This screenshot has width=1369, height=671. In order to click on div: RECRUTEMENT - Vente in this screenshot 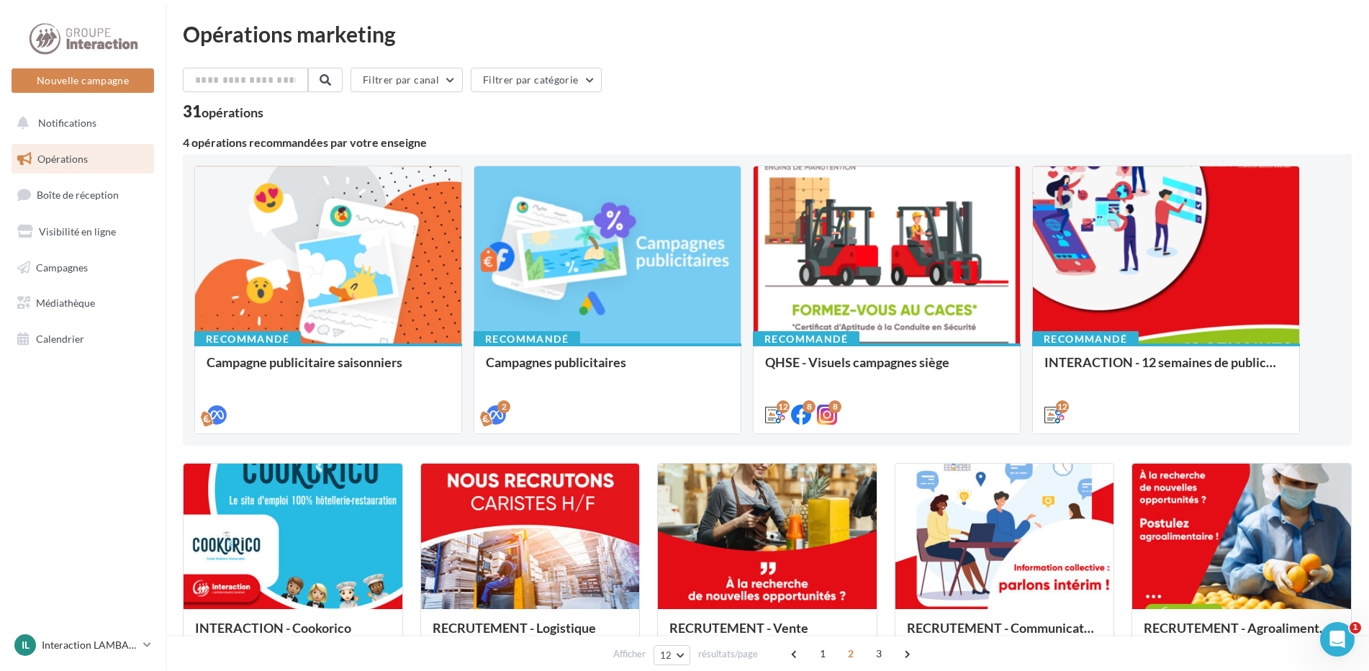, I will do `click(767, 635)`.